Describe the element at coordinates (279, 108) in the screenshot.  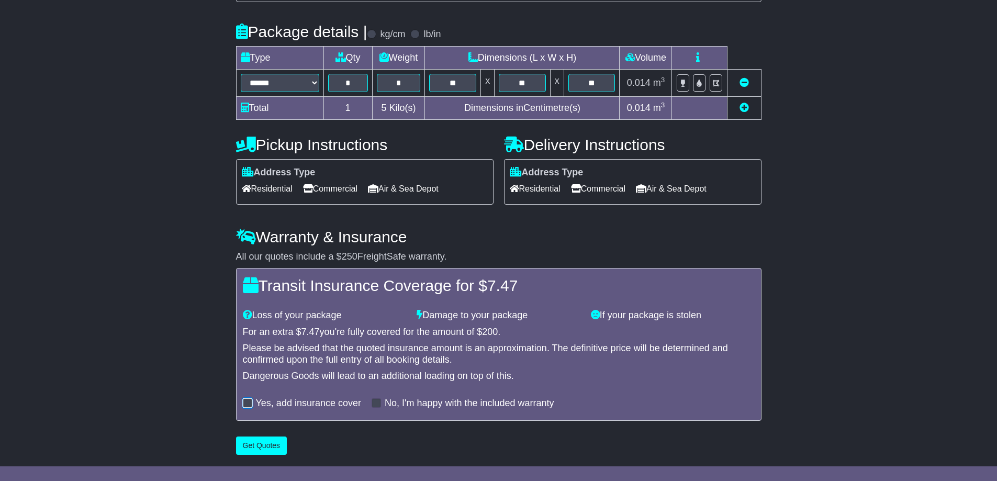
I see `td: Total` at that location.